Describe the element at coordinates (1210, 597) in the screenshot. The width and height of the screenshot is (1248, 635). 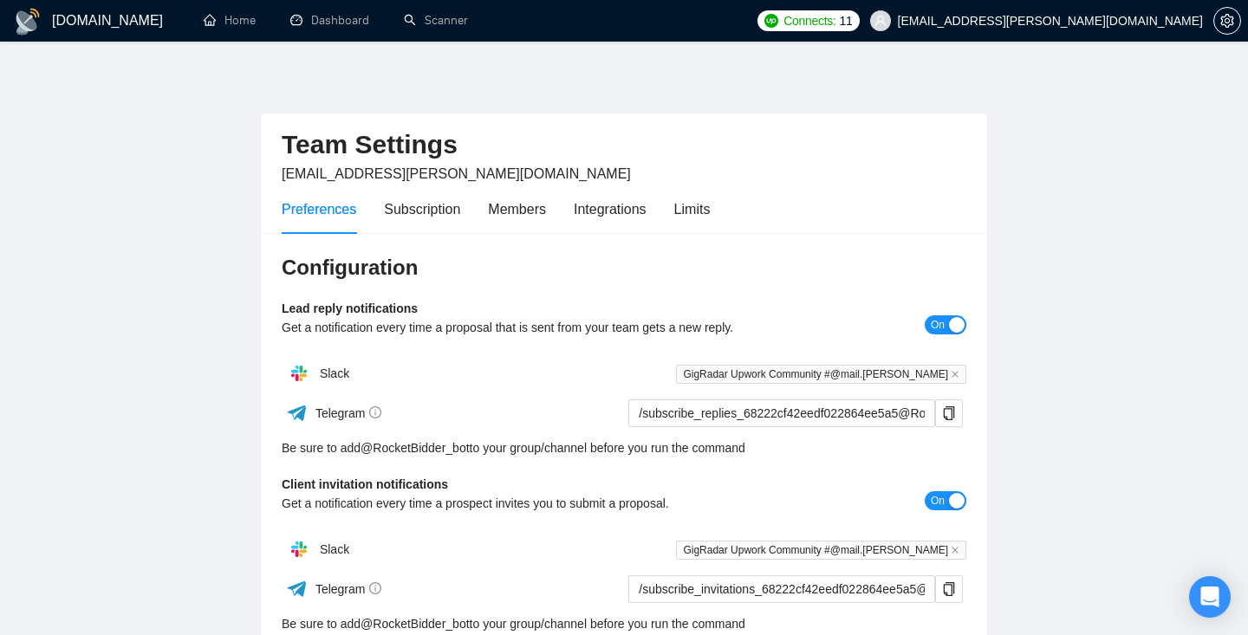
I see `div: Open Intercom Messenger` at that location.